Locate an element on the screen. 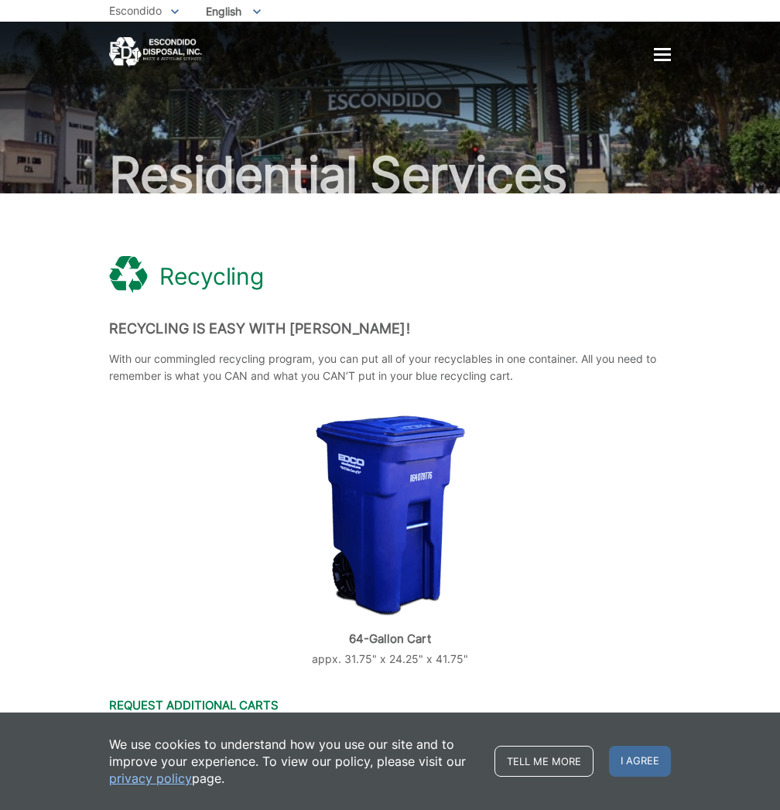 The image size is (780, 810). p: With our commingled recycling program, you can put all of your recyclables in one container. All ... is located at coordinates (390, 367).